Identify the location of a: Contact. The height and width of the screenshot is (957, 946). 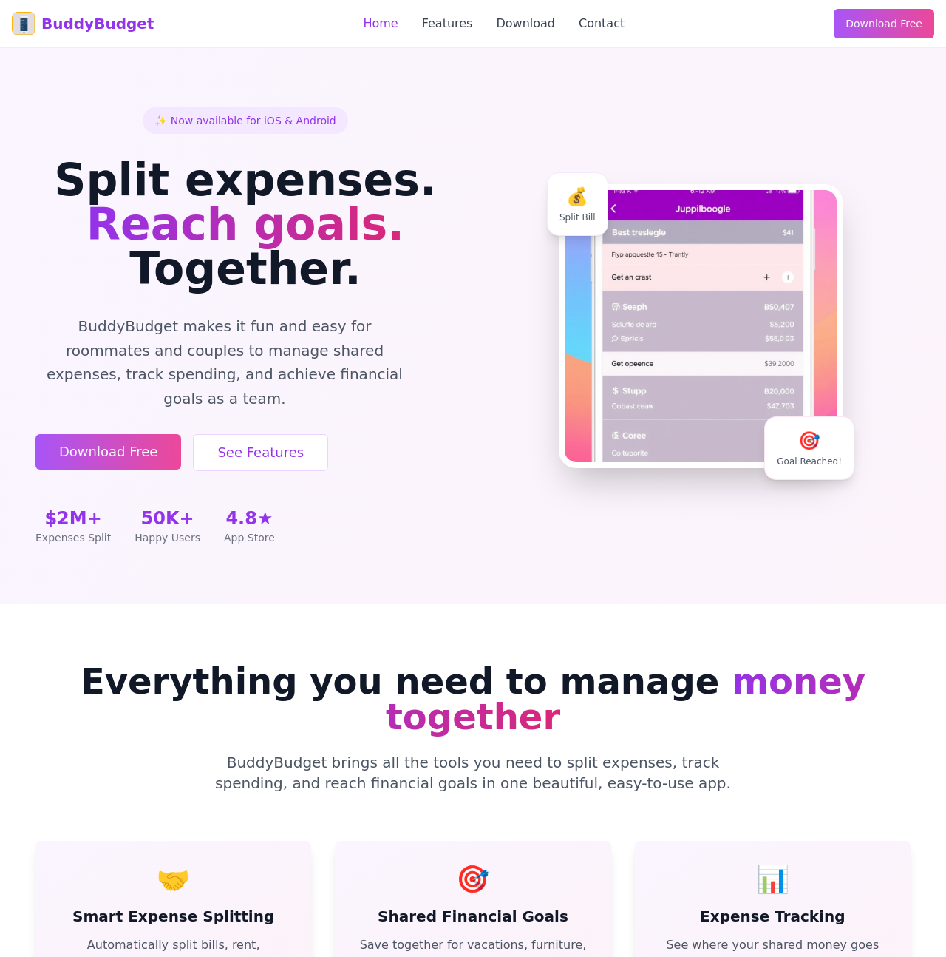
(602, 24).